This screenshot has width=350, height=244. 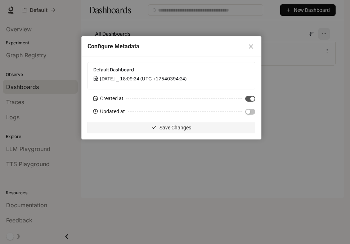 What do you see at coordinates (110, 10) in the screenshot?
I see `h1: Dashboards` at bounding box center [110, 10].